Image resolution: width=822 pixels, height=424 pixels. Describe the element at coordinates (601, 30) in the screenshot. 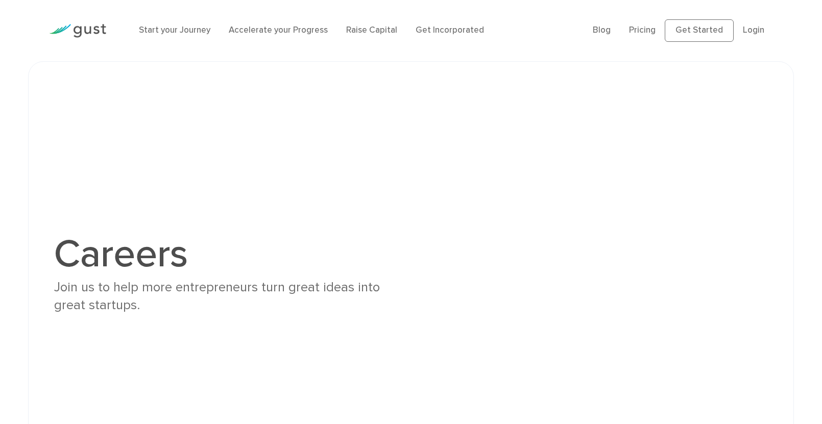

I see `a: Blog` at that location.